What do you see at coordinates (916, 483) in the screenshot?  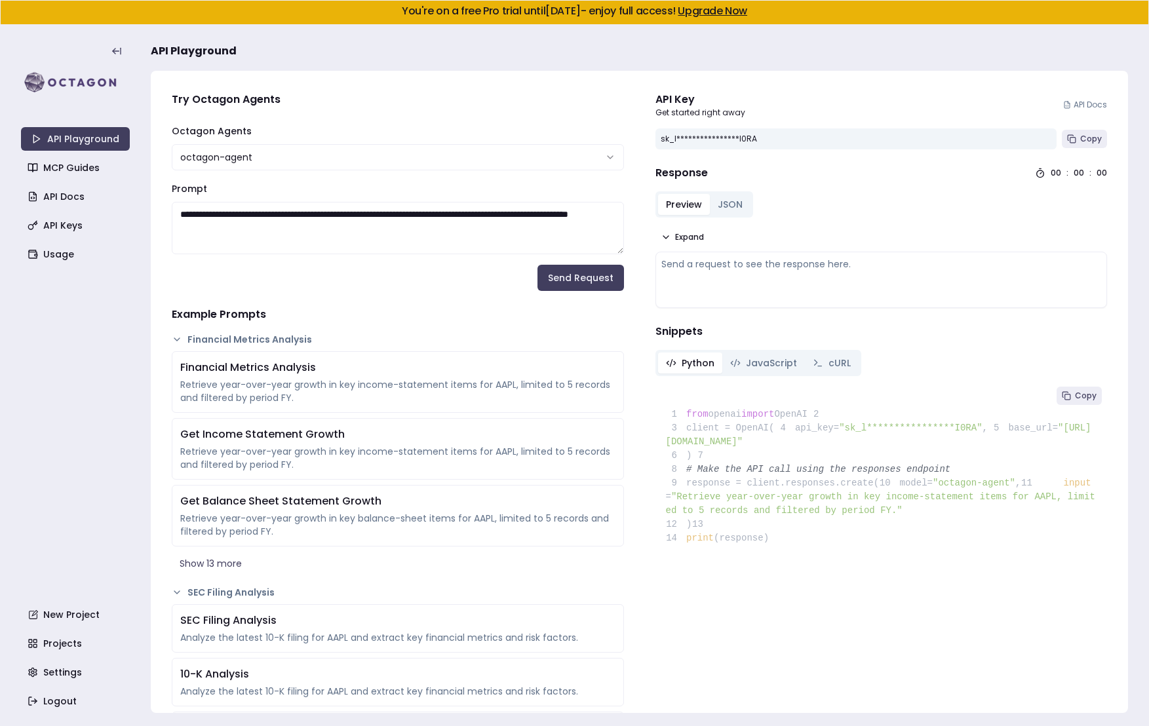 I see `span: model=` at bounding box center [916, 483].